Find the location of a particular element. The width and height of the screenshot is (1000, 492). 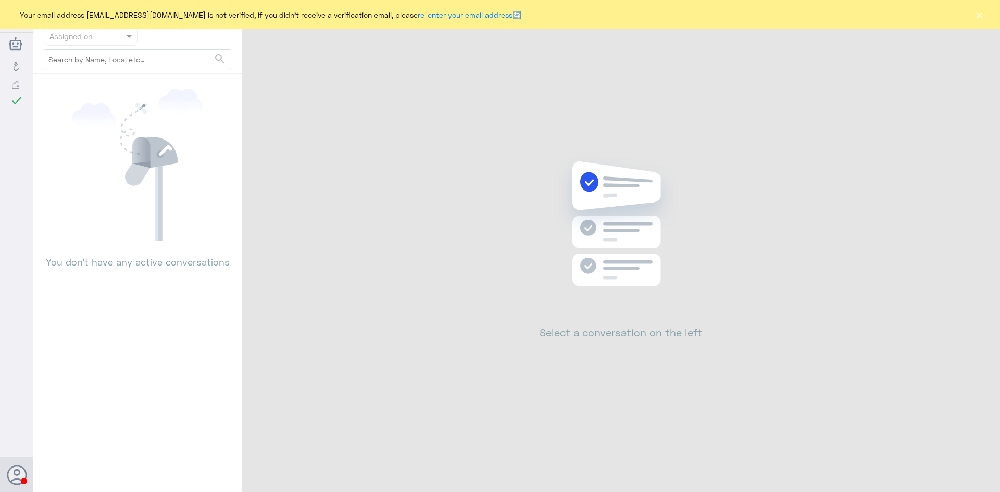

button: Avatar is located at coordinates (17, 475).